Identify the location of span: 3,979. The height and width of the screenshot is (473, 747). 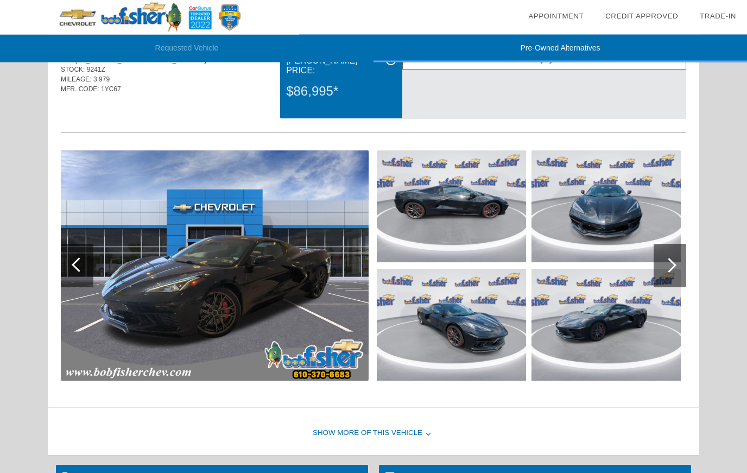
(102, 80).